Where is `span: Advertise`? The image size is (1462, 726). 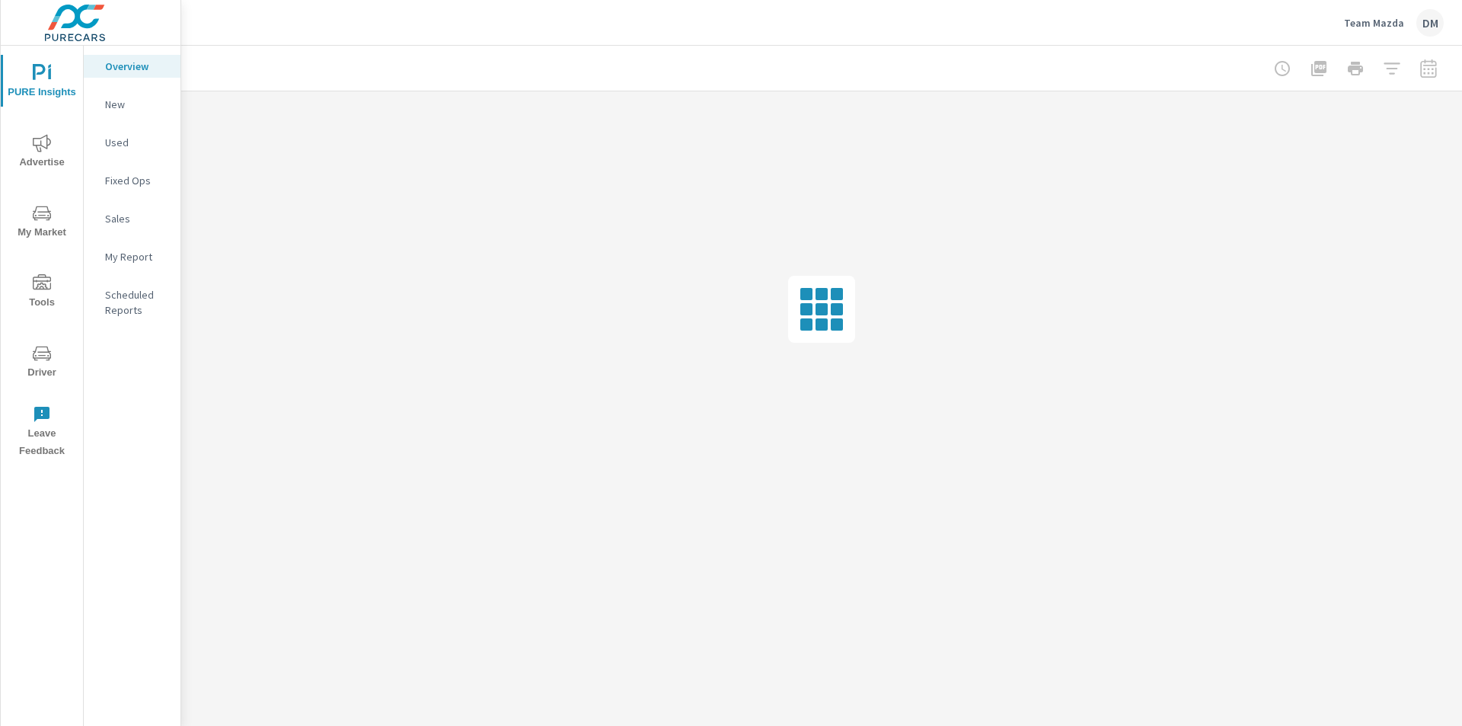
span: Advertise is located at coordinates (42, 152).